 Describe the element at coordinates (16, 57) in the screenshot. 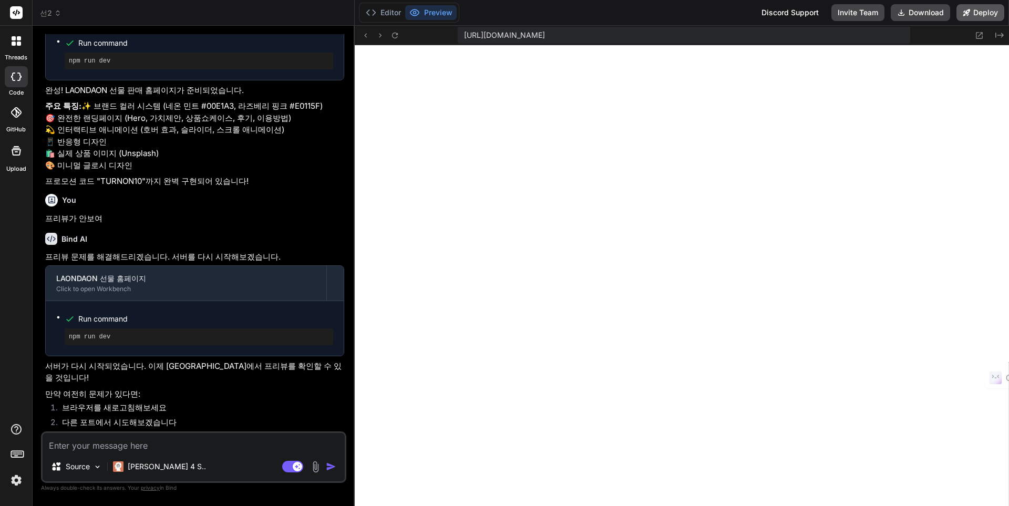

I see `label: threads` at that location.